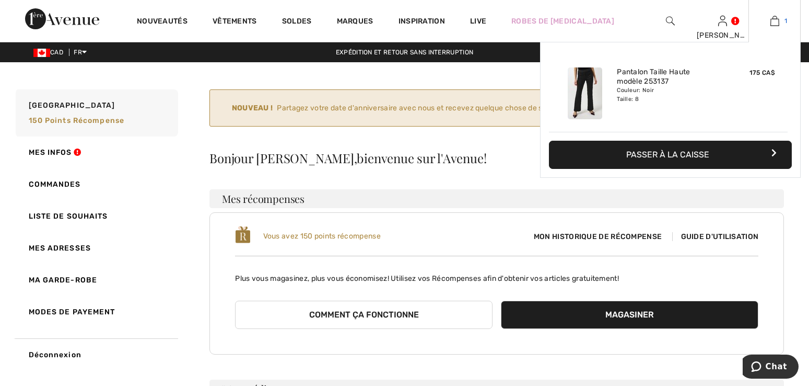 The width and height of the screenshot is (809, 386). What do you see at coordinates (80, 52) in the screenshot?
I see `span: FR` at bounding box center [80, 52].